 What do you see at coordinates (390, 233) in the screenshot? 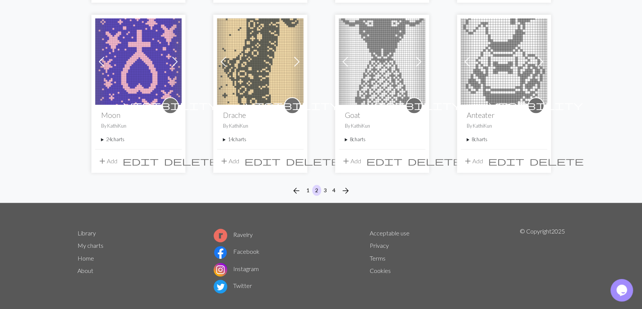
I see `a: Acceptable use` at bounding box center [390, 233].